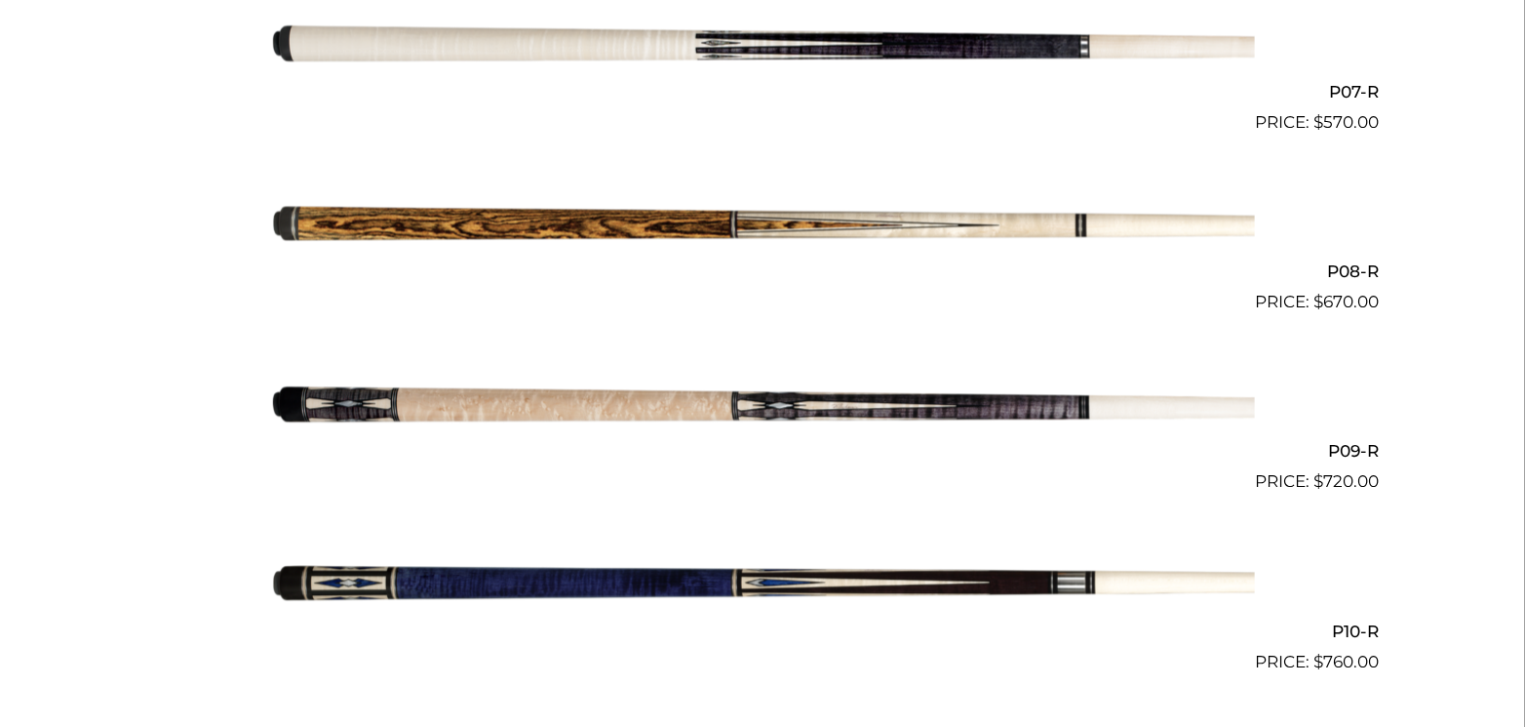 The width and height of the screenshot is (1525, 727). I want to click on img: P08-R, so click(763, 225).